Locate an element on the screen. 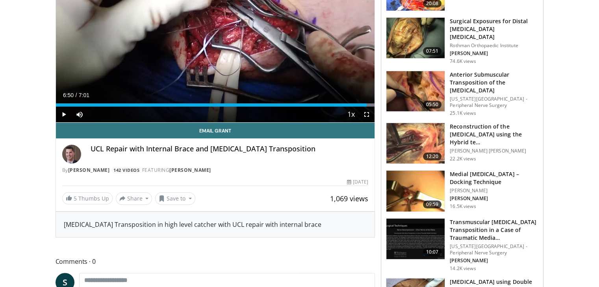  p: 14.2K views is located at coordinates (463, 269).